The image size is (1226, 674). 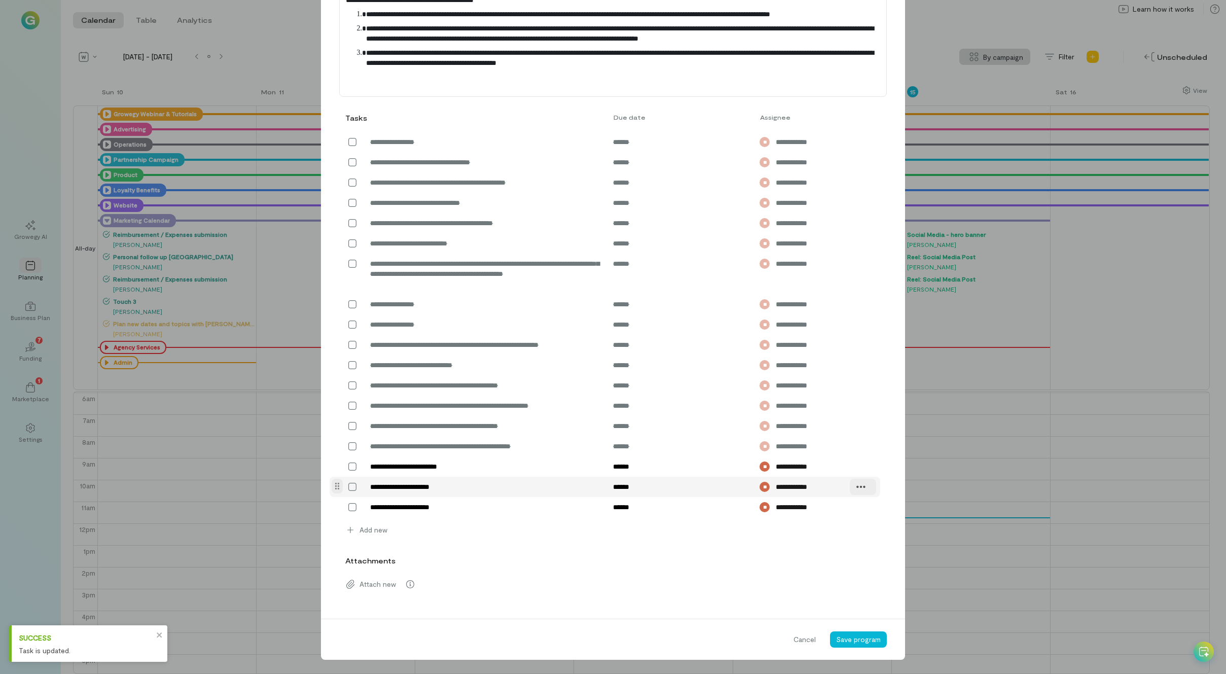 What do you see at coordinates (86, 637) in the screenshot?
I see `div: Success` at bounding box center [86, 637].